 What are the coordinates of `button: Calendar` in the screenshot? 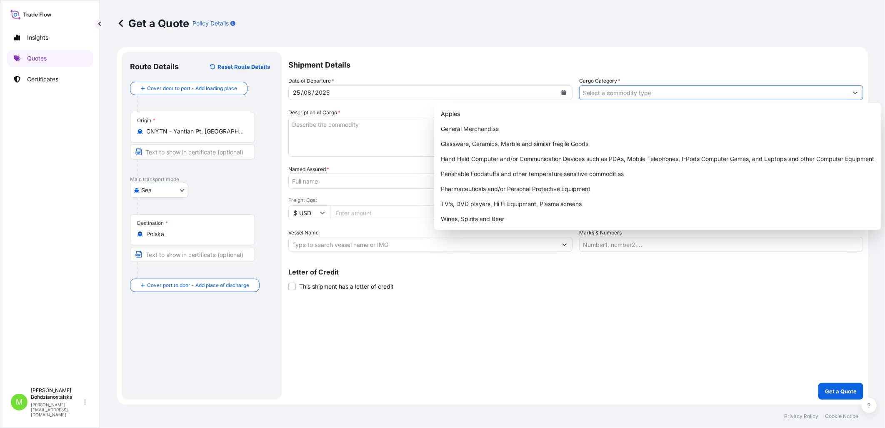 It's located at (564, 93).